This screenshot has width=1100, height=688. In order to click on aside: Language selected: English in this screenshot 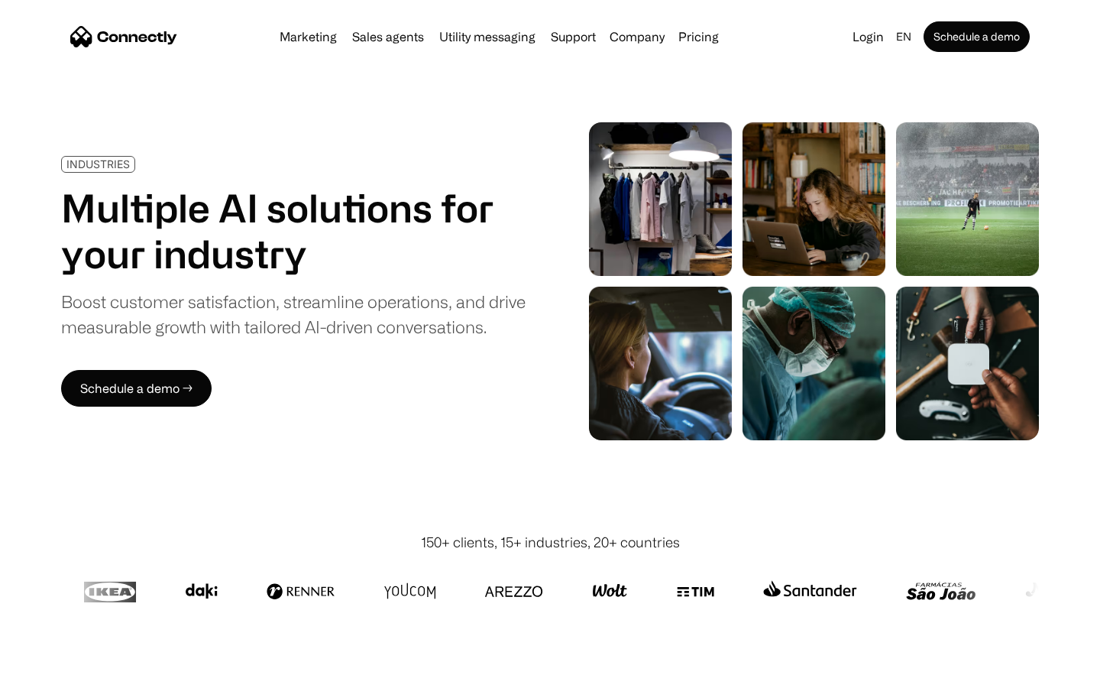, I will do `click(53, 671)`.